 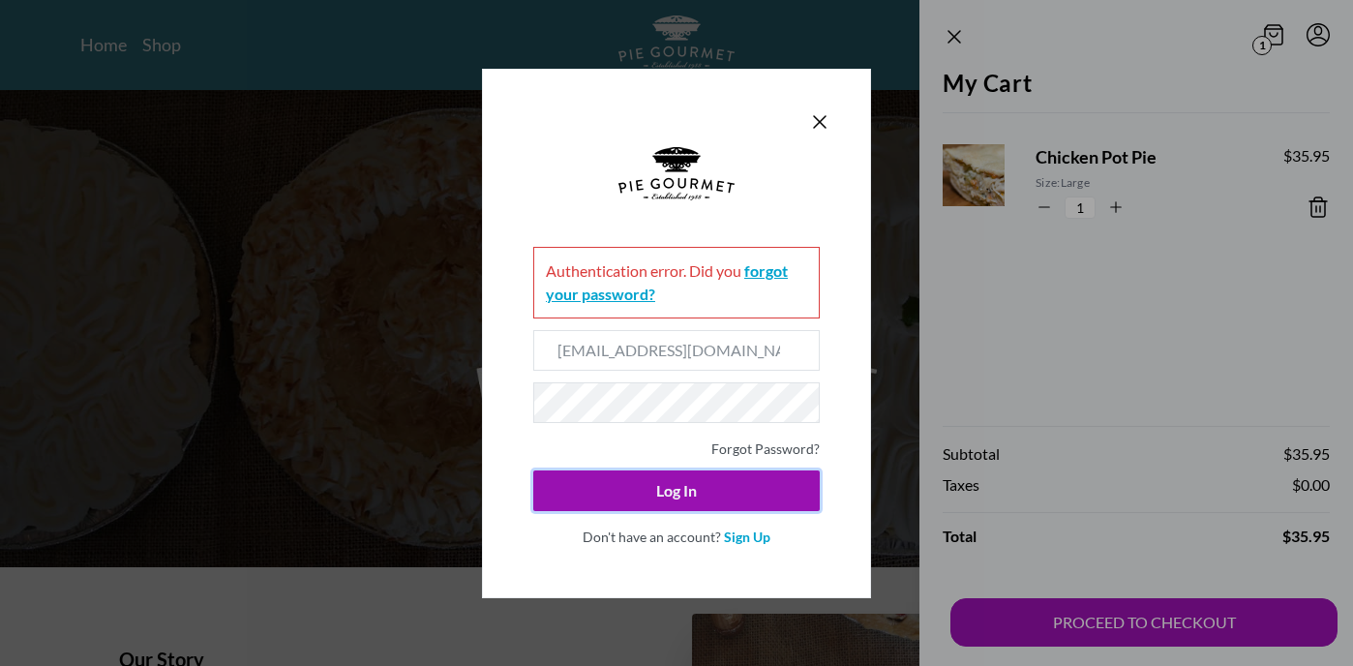 I want to click on div: Authentication error . Did you, so click(x=677, y=283).